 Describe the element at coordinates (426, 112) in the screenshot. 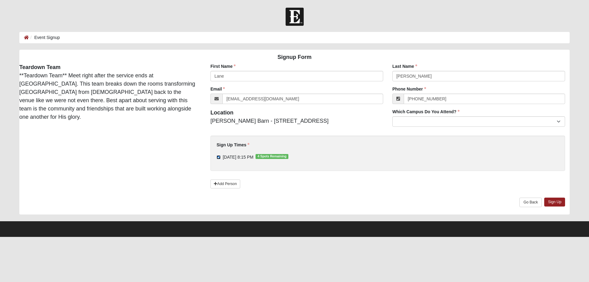

I see `label: Which Campus Do You Attend?` at that location.